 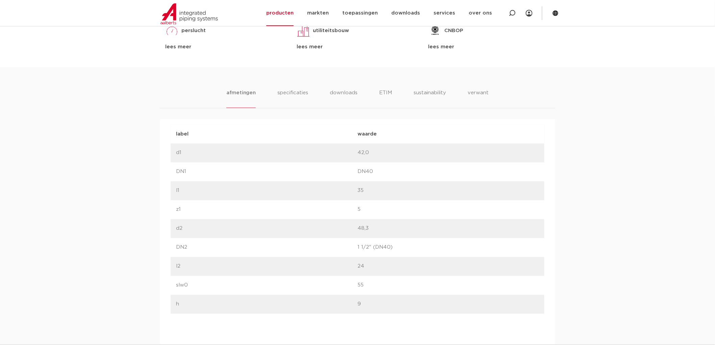 I want to click on p: DN2, so click(x=267, y=248).